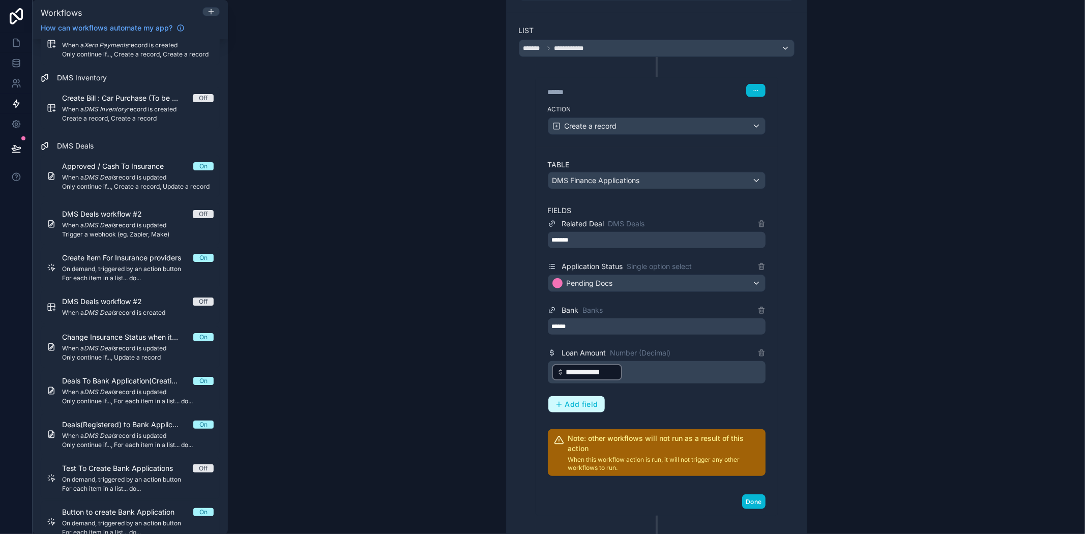 This screenshot has width=1085, height=534. I want to click on label: Action, so click(657, 109).